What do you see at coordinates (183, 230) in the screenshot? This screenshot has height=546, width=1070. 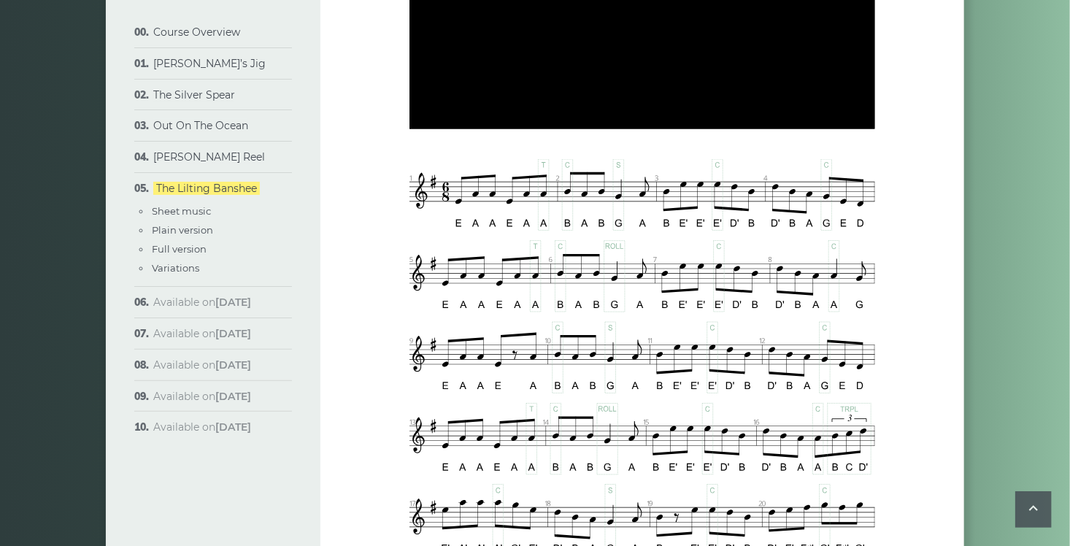 I see `a: Plain version` at bounding box center [183, 230].